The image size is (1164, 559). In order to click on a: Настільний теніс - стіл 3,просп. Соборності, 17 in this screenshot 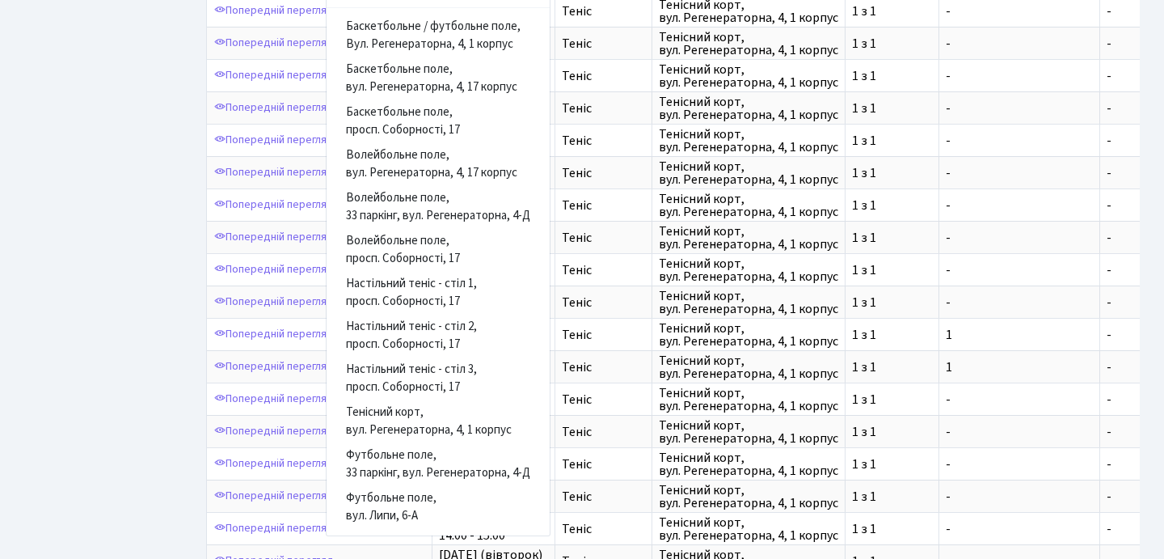, I will do `click(438, 378)`.